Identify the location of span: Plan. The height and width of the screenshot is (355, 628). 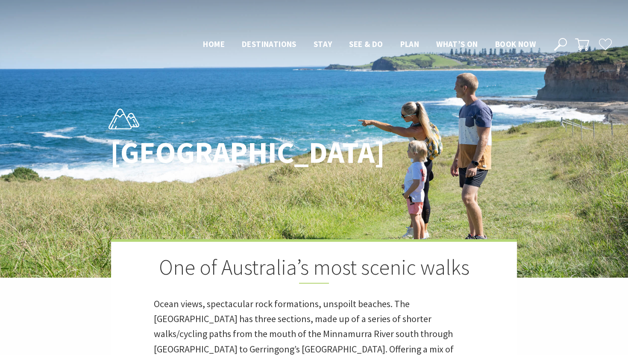
(409, 44).